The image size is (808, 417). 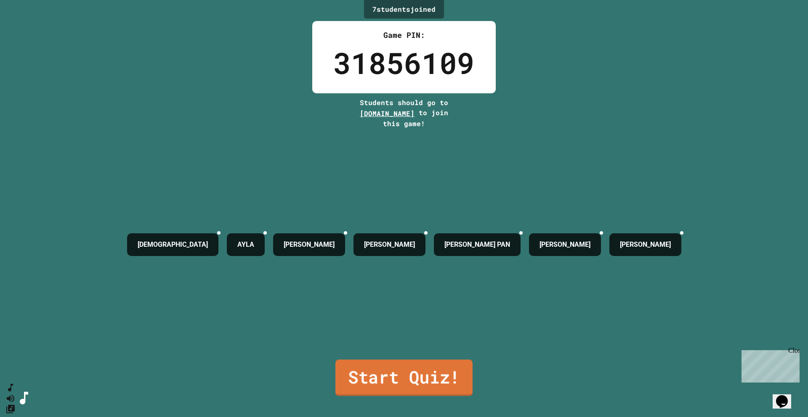 I want to click on div: Students should go to to join this game!, so click(x=404, y=113).